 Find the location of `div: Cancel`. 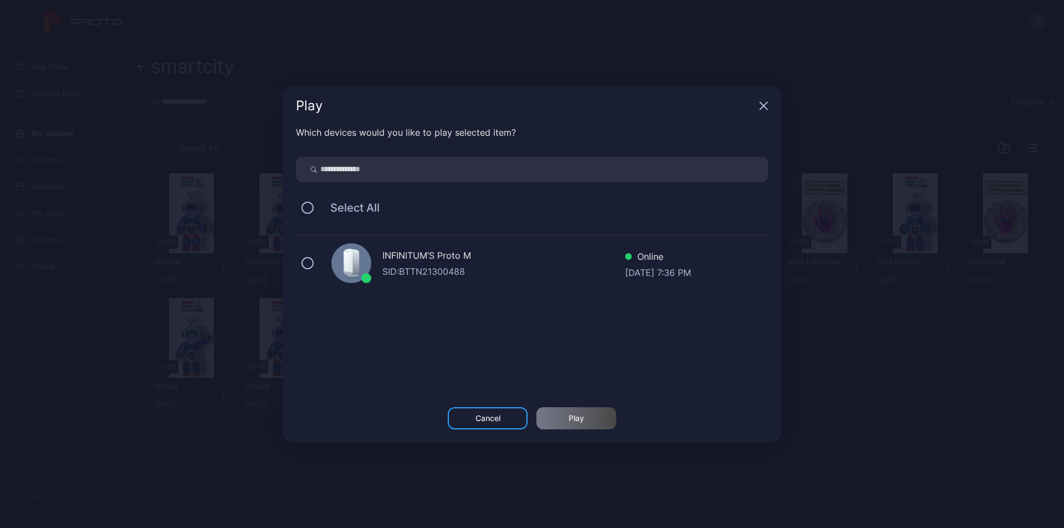

div: Cancel is located at coordinates (488, 418).